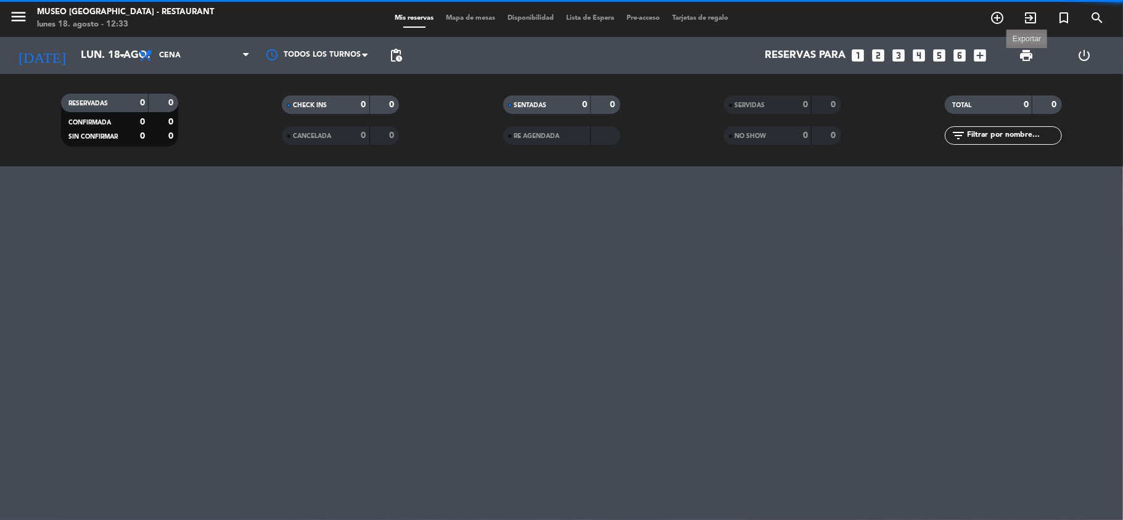 The height and width of the screenshot is (520, 1123). Describe the element at coordinates (1013, 136) in the screenshot. I see `input: Filtrar por nombre...` at that location.